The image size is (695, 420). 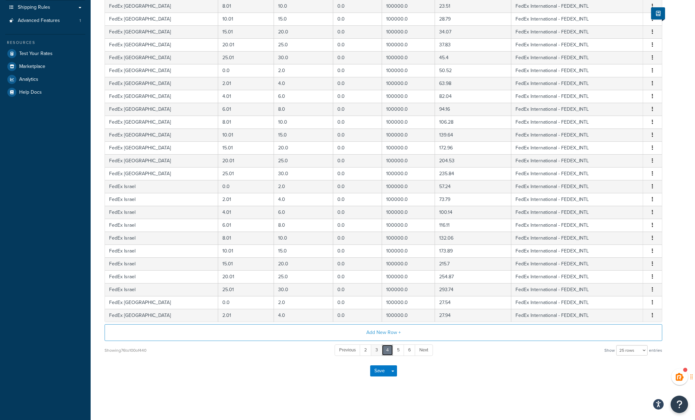 I want to click on span: Previous, so click(x=347, y=350).